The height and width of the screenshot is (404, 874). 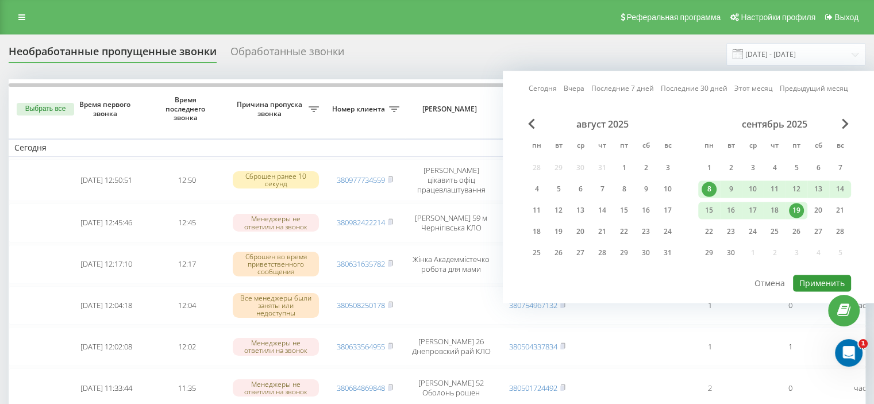 I want to click on a: 380982422214, so click(x=361, y=222).